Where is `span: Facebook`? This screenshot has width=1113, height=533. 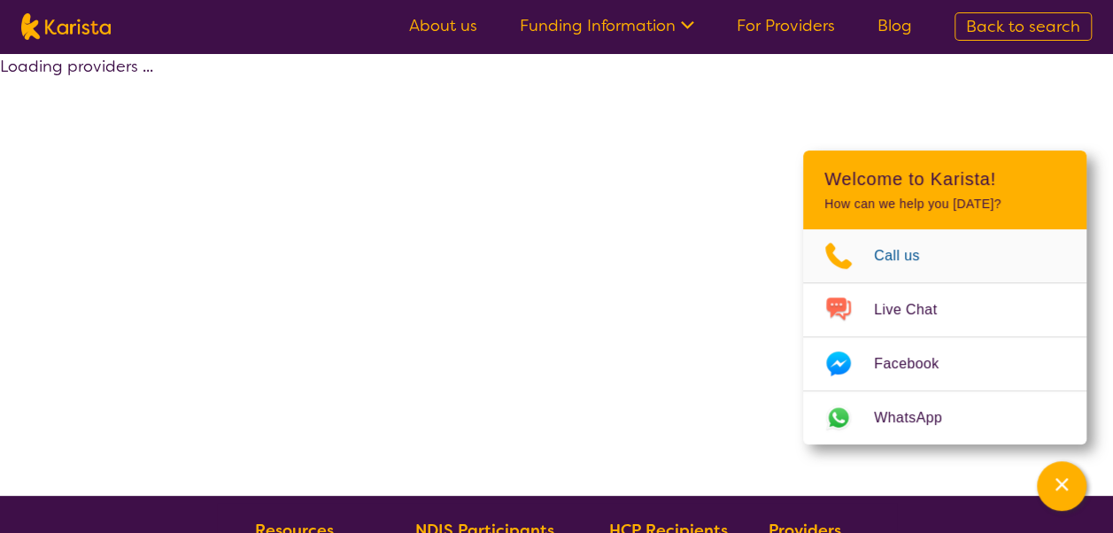 span: Facebook is located at coordinates (916, 364).